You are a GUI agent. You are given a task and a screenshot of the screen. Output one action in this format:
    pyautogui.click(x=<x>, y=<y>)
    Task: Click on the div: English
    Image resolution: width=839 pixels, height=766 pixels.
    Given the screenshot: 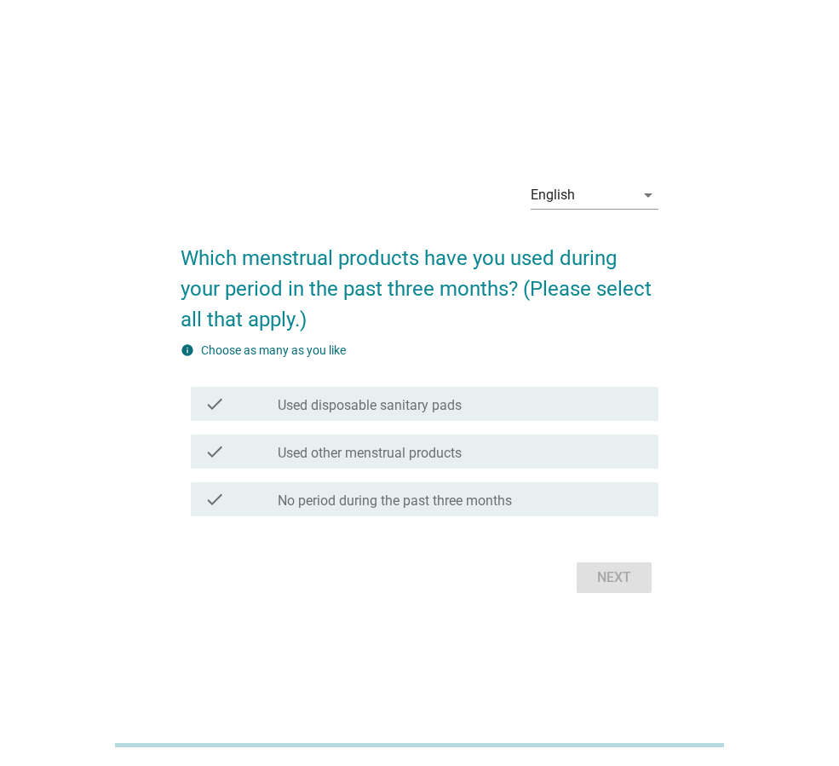 What is the action you would take?
    pyautogui.click(x=553, y=195)
    